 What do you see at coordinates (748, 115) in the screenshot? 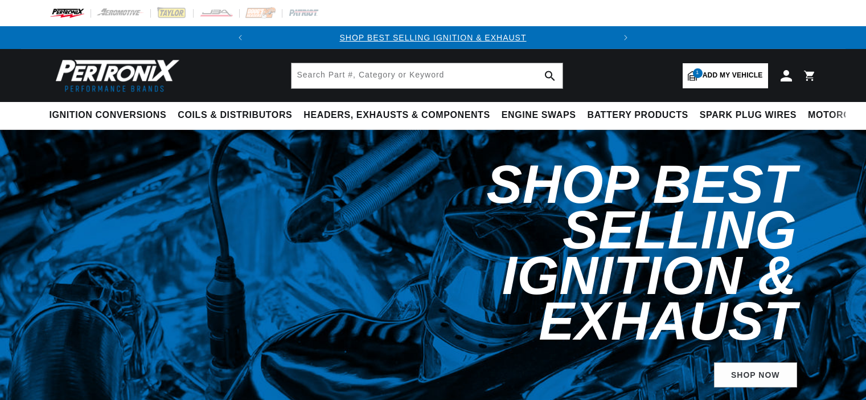
I see `summary: Spark Plug Wires` at bounding box center [748, 115].